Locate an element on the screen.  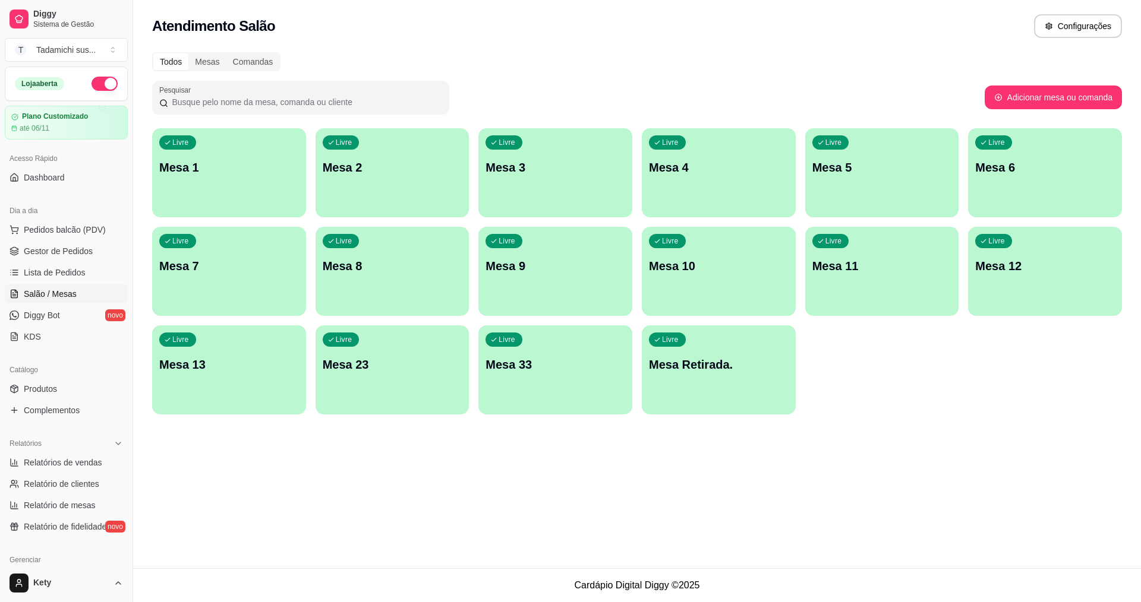
button: LivreMesa 10 is located at coordinates (718, 272).